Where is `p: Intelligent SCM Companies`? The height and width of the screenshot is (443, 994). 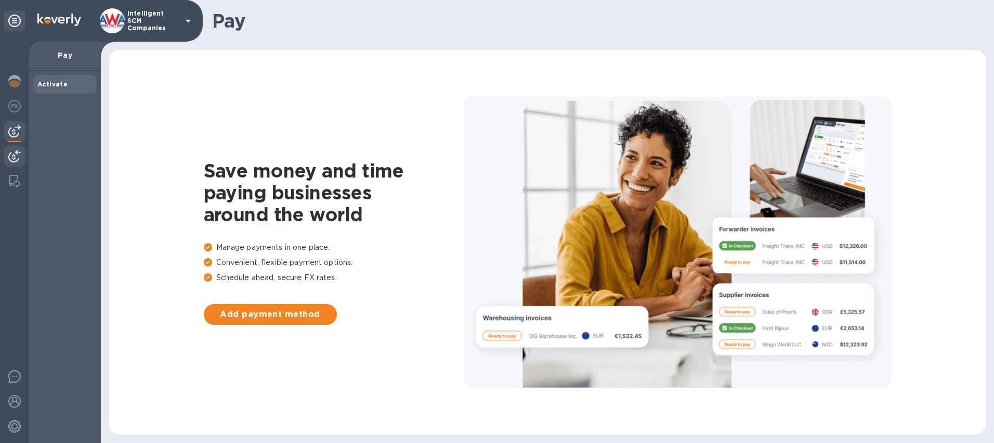
p: Intelligent SCM Companies is located at coordinates (153, 21).